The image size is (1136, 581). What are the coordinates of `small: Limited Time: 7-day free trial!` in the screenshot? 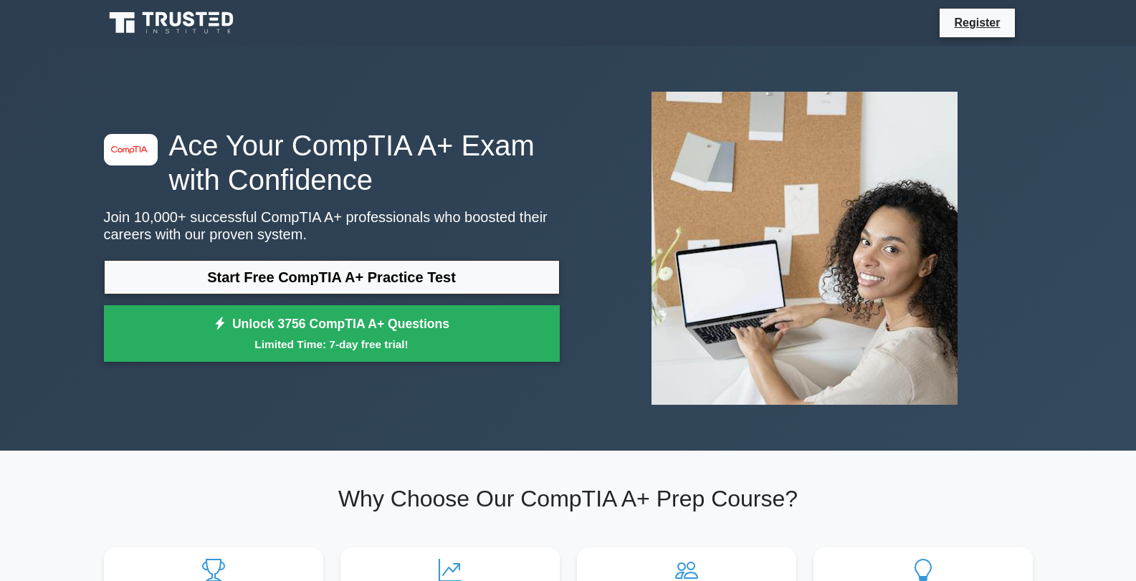 It's located at (332, 344).